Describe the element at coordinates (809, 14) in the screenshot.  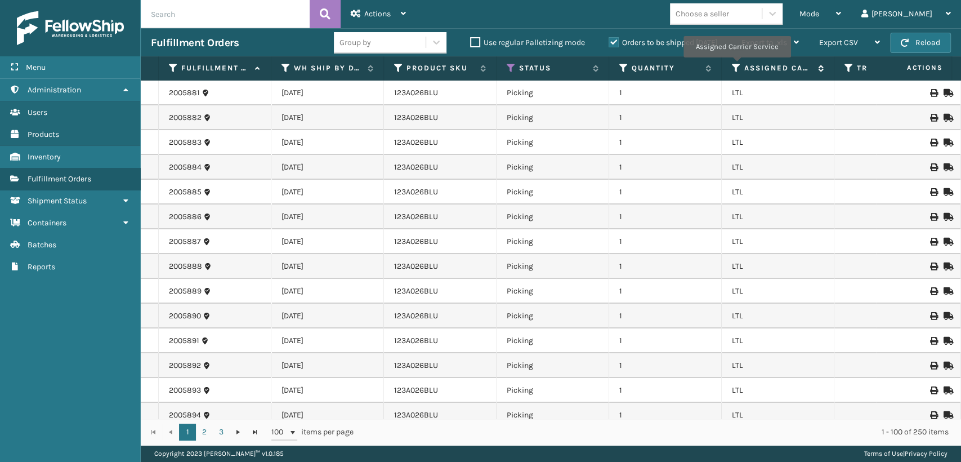
I see `span: Mode` at that location.